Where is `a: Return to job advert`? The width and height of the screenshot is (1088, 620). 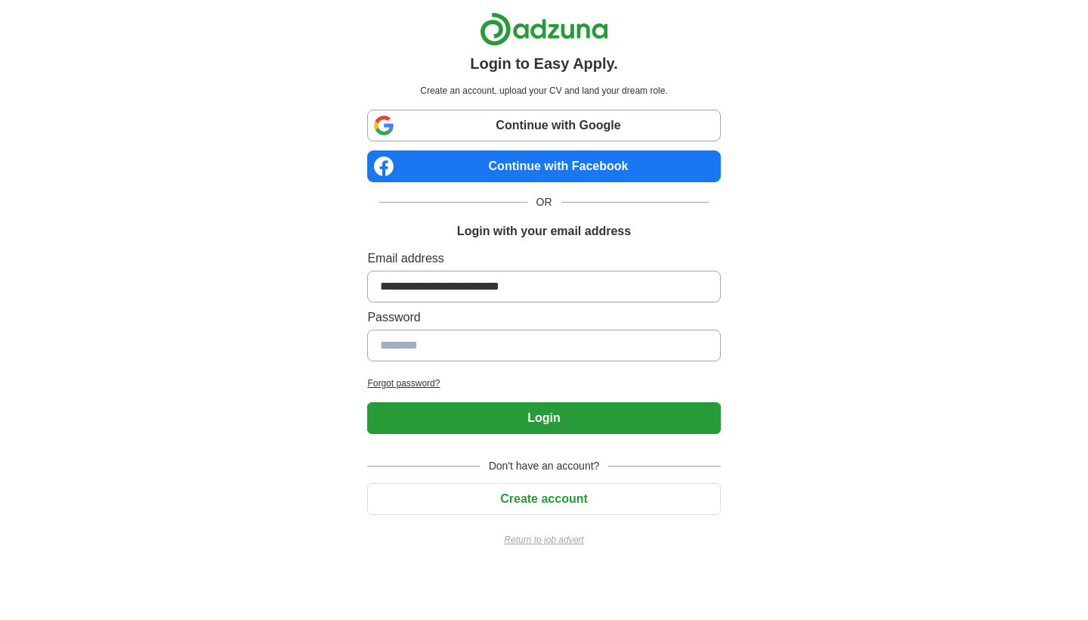 a: Return to job advert is located at coordinates (543, 540).